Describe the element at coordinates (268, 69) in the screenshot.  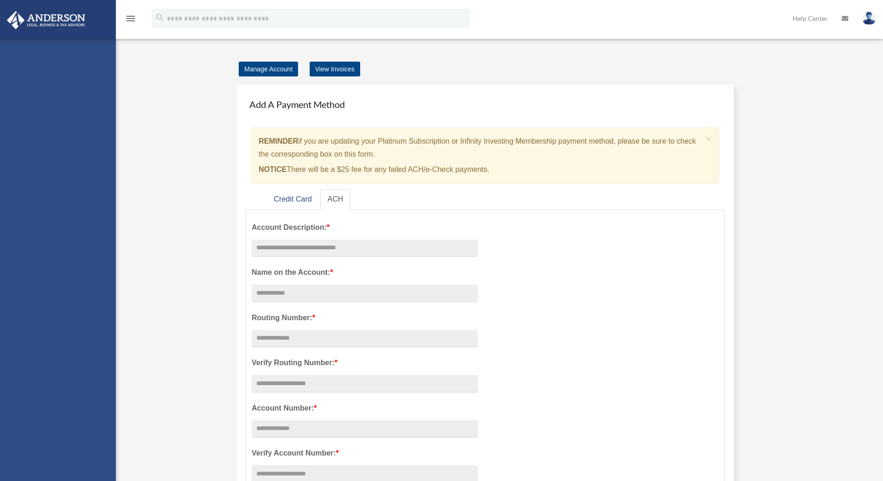
I see `a: Manage Account` at that location.